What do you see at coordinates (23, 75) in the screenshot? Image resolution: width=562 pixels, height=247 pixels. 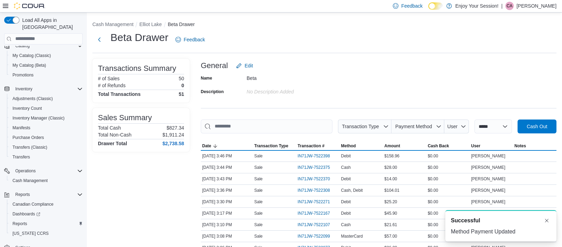 I see `a: Promotions` at bounding box center [23, 75].